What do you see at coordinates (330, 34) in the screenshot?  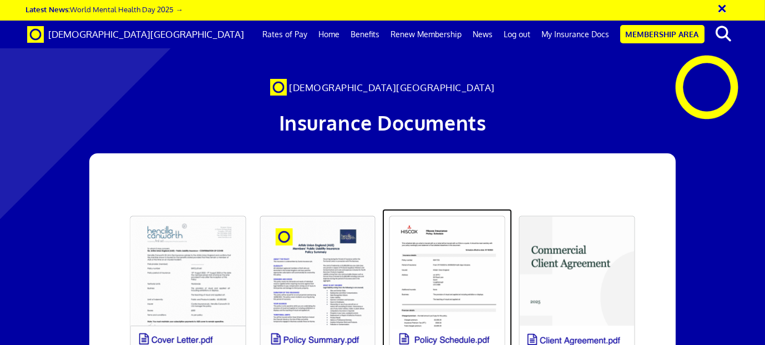 I see `a: Home` at bounding box center [330, 34].